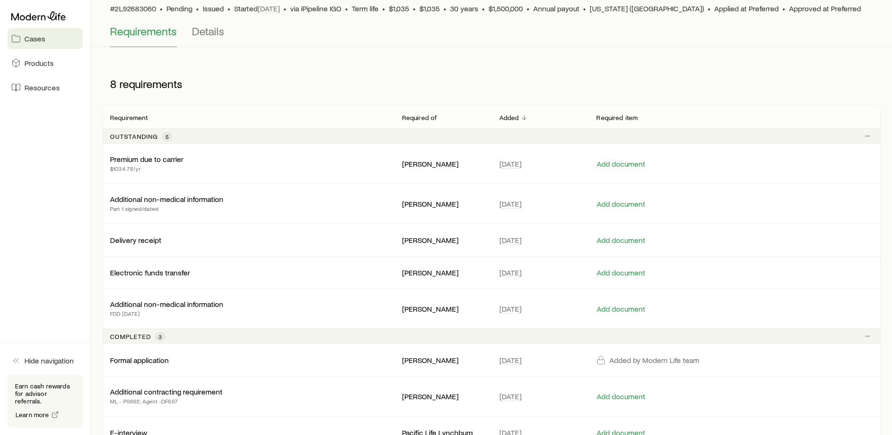 This screenshot has height=435, width=892. I want to click on p: Completed, so click(130, 336).